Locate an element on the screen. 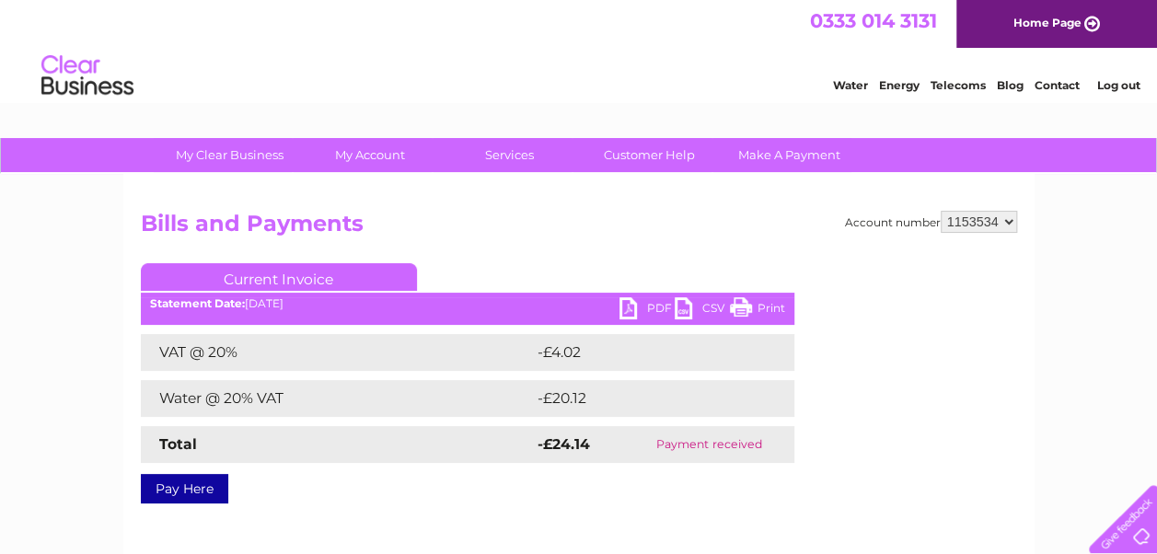 This screenshot has width=1157, height=554. strong: -£24.14 is located at coordinates (563, 444).